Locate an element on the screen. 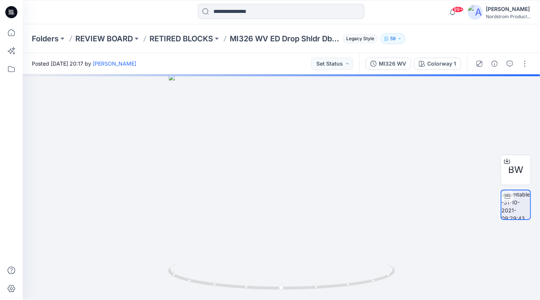 Image resolution: width=540 pixels, height=300 pixels. div: Nordstrom Product... is located at coordinates (509, 16).